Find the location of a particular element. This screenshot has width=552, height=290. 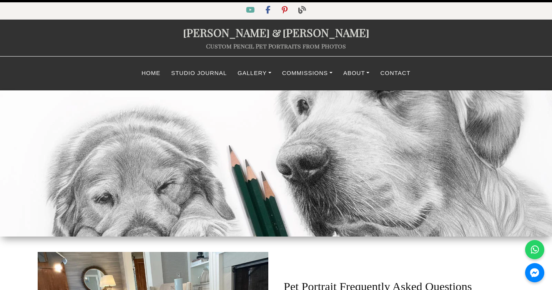

a: Pinterest is located at coordinates (285, 10).